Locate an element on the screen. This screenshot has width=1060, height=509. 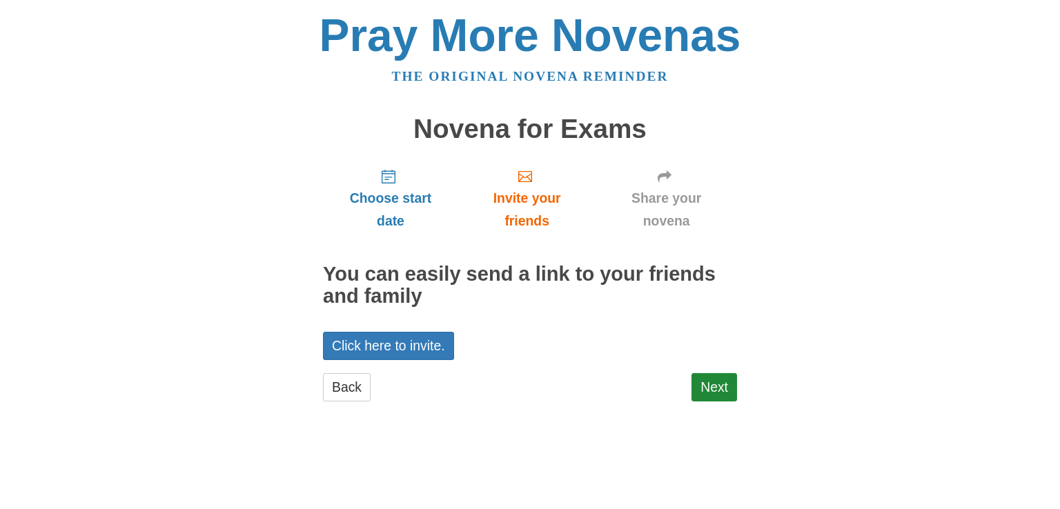
a: Choose start date is located at coordinates (390, 198).